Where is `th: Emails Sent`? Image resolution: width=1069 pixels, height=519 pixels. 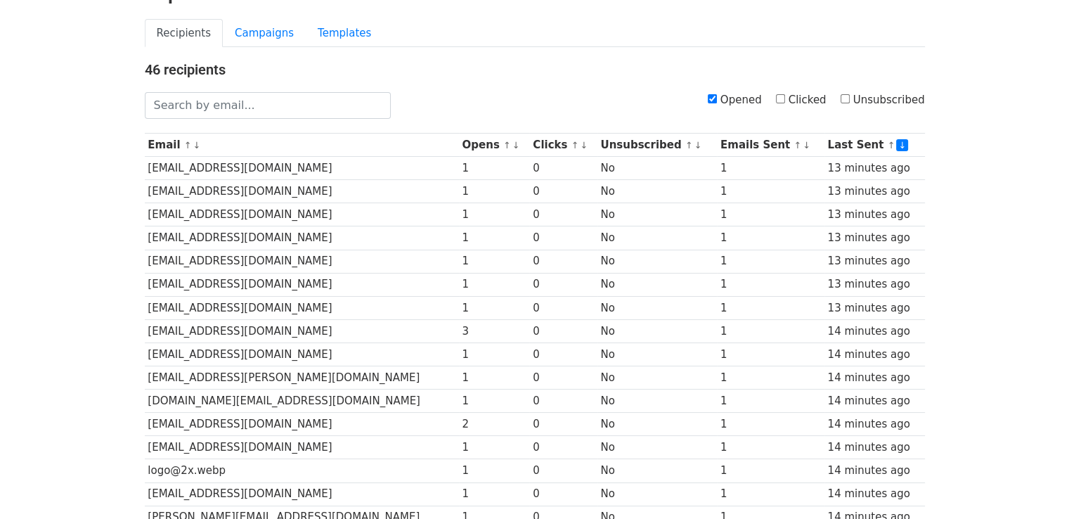
th: Emails Sent is located at coordinates (770, 145).